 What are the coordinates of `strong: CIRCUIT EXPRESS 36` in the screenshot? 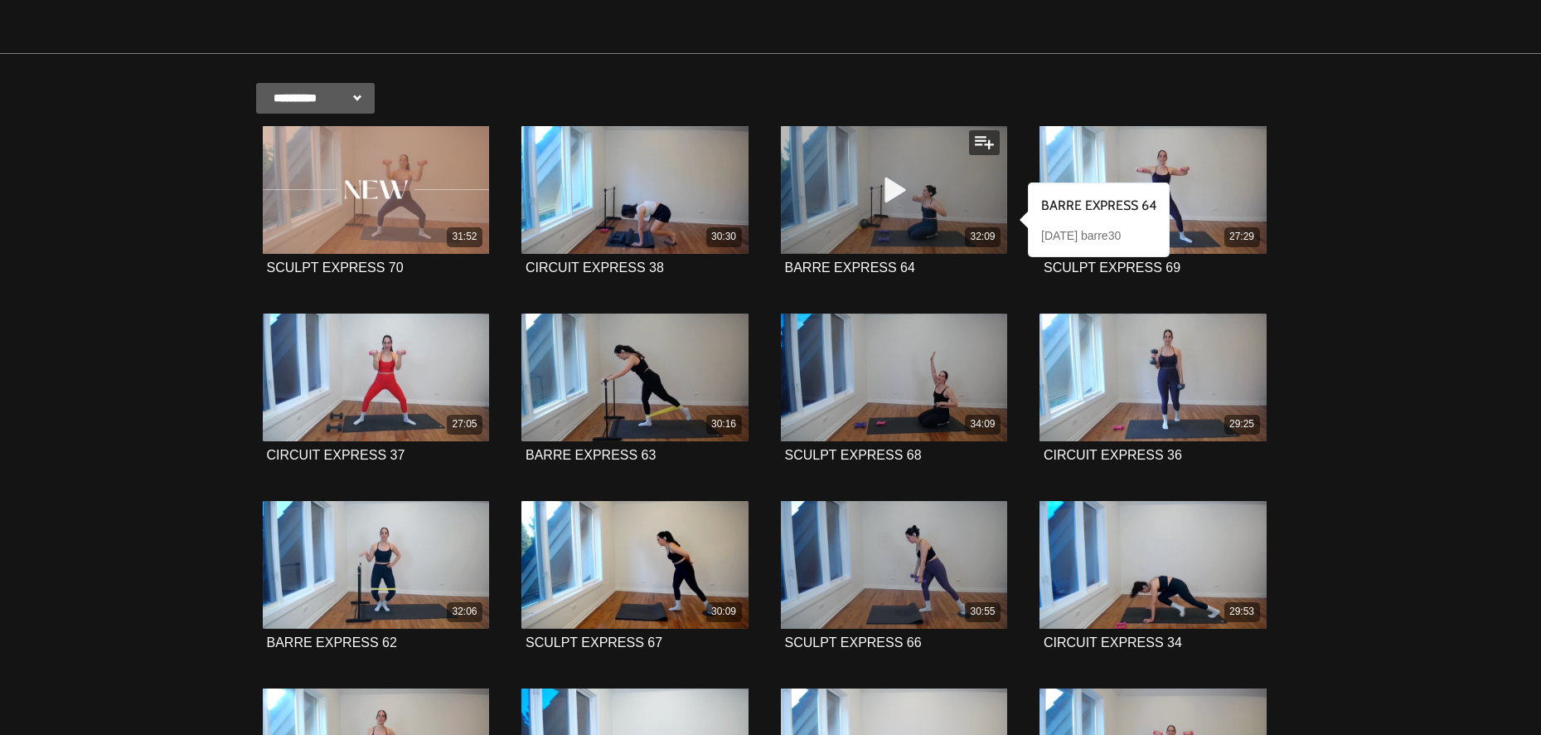 It's located at (1113, 454).